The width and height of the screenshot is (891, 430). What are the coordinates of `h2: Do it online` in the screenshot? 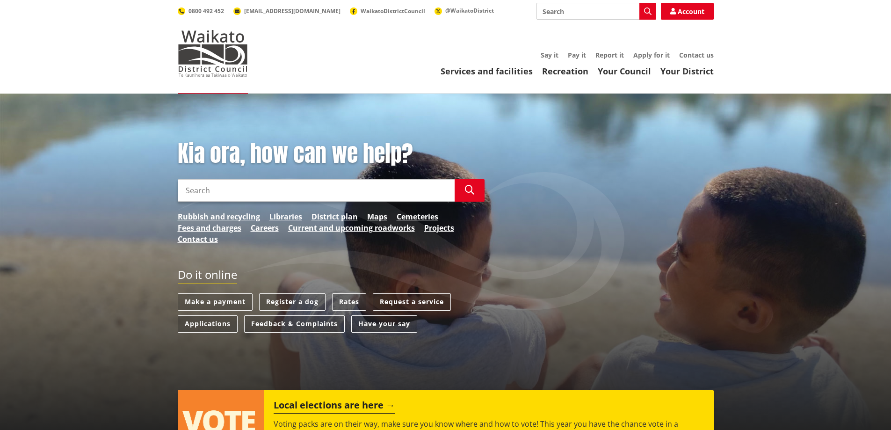 It's located at (207, 276).